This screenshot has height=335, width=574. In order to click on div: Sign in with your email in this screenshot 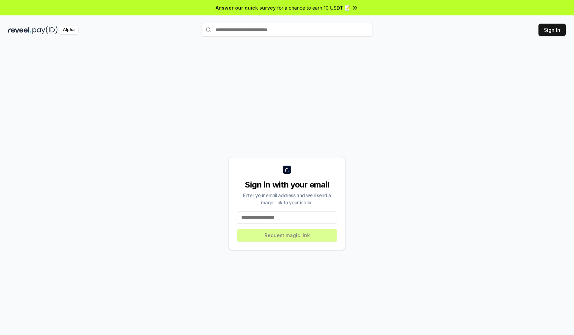, I will do `click(287, 185)`.